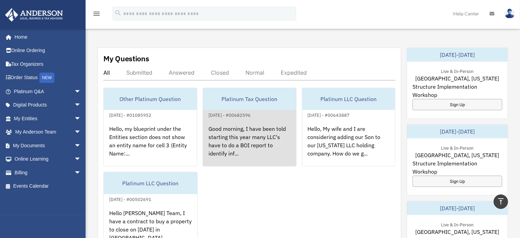  What do you see at coordinates (249, 146) in the screenshot?
I see `div: Good morning, I have been told starting this year many LLC's have to do a BOI report to identify ...` at bounding box center [249, 146].